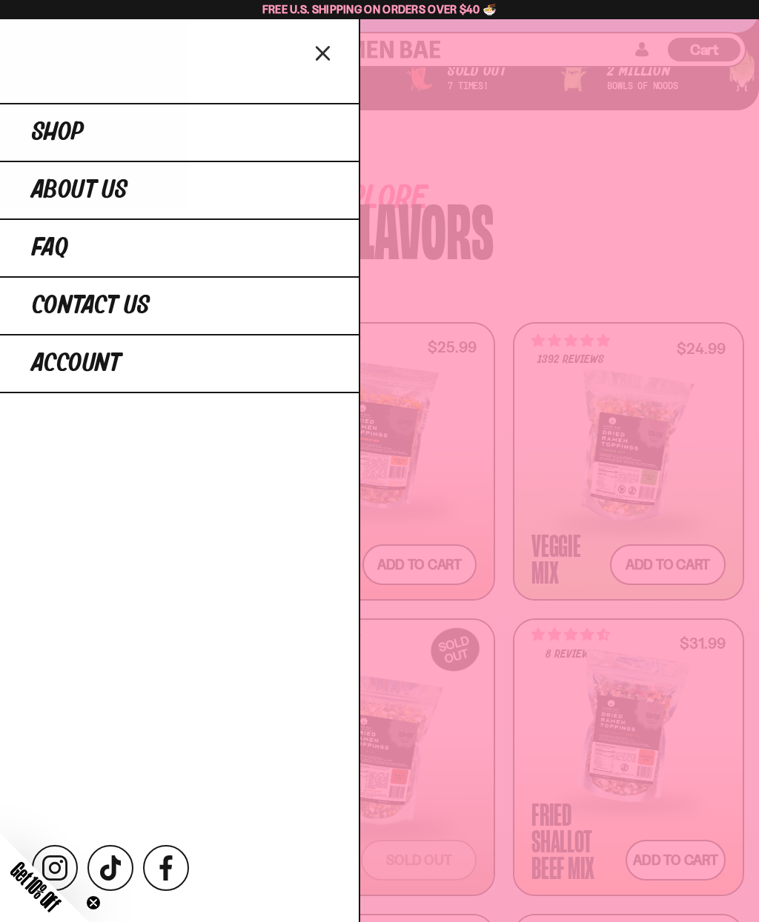 The image size is (759, 922). Describe the element at coordinates (379, 9) in the screenshot. I see `span: Free U.S. Shipping on Orders over $40 🍜` at that location.